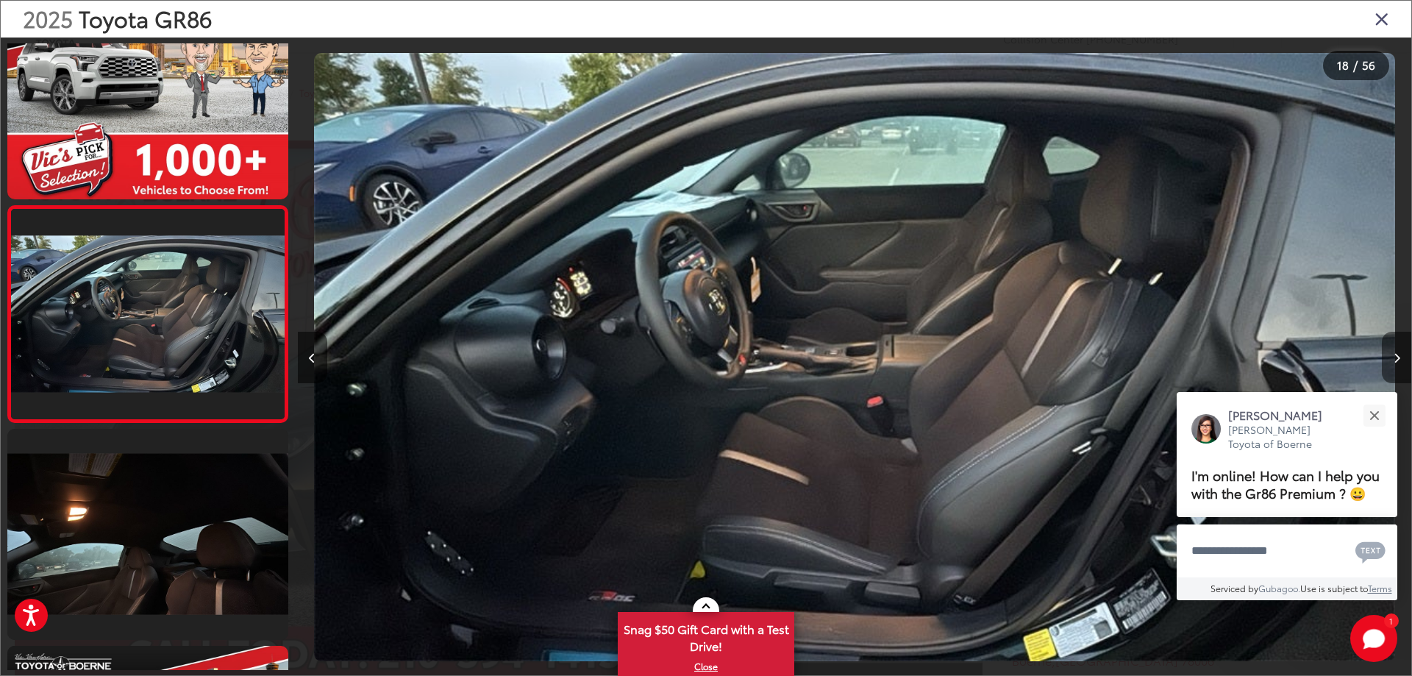 This screenshot has height=676, width=1412. Describe the element at coordinates (855, 357) in the screenshot. I see `div: 2025 Toyota GR86 GR86 Premium 17` at that location.